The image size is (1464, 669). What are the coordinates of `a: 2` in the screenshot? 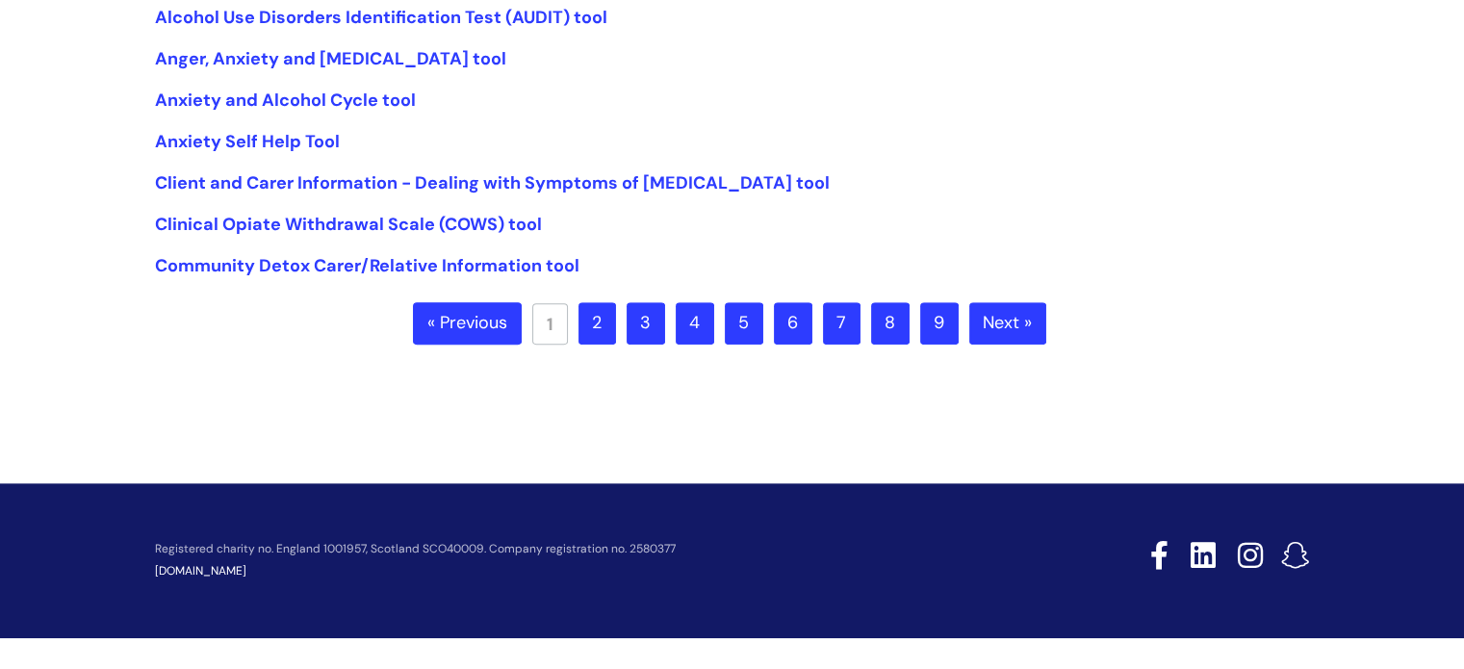 It's located at (597, 323).